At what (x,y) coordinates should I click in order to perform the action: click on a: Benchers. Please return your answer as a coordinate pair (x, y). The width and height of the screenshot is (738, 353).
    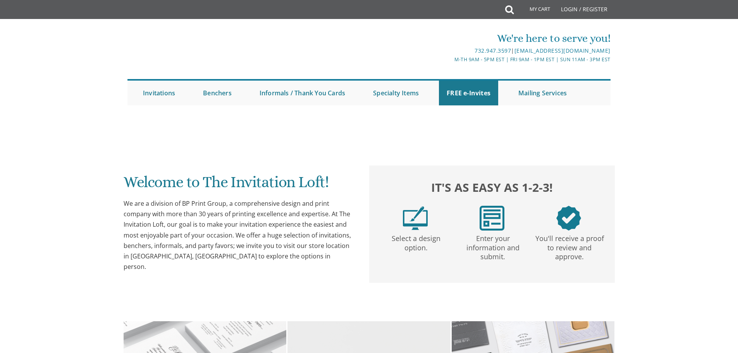
    Looking at the image, I should click on (217, 93).